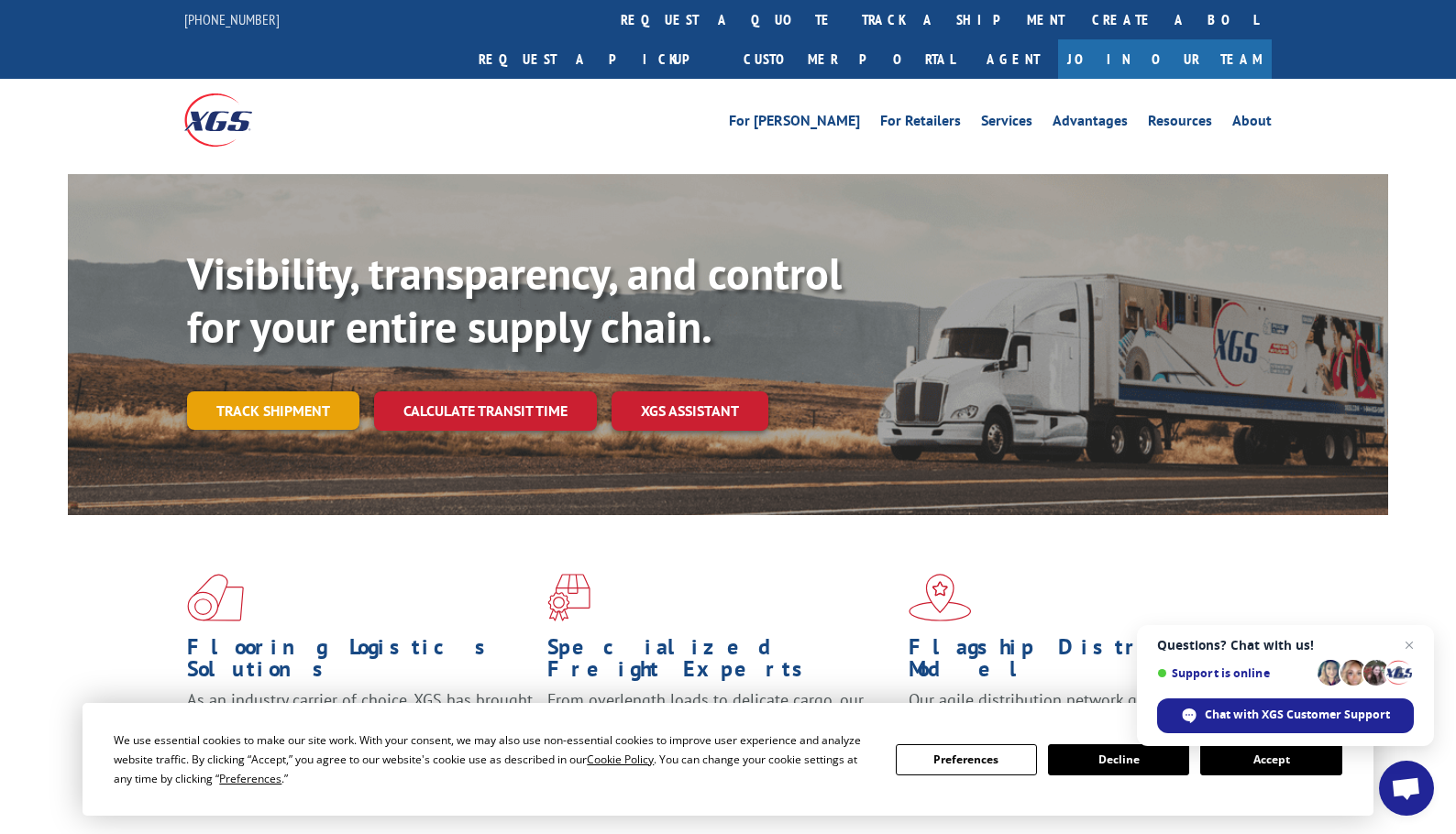 This screenshot has width=1456, height=834. Describe the element at coordinates (1233, 673) in the screenshot. I see `span: Support is online` at that location.